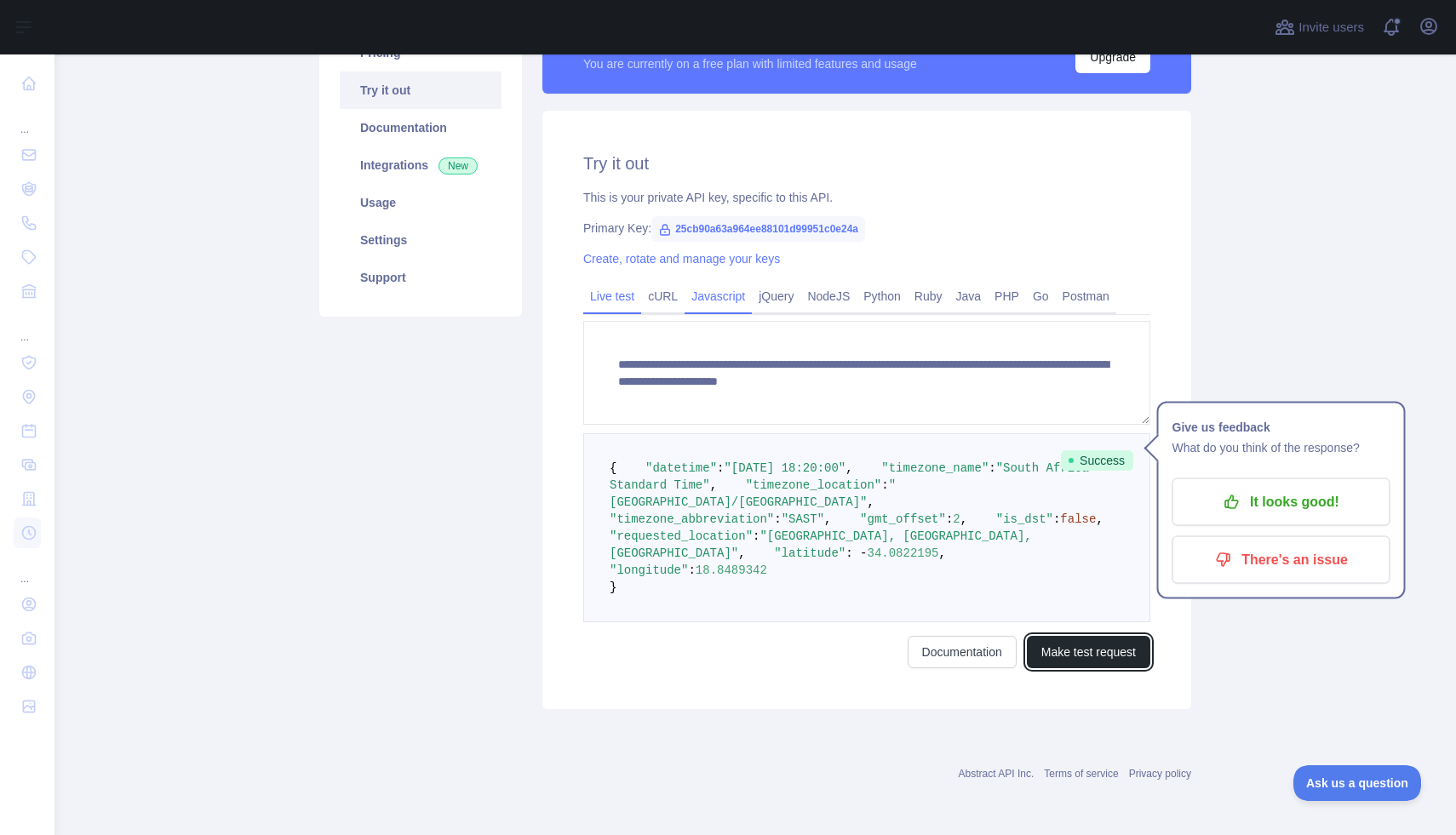 The height and width of the screenshot is (835, 1456). I want to click on a: NodeJS, so click(828, 297).